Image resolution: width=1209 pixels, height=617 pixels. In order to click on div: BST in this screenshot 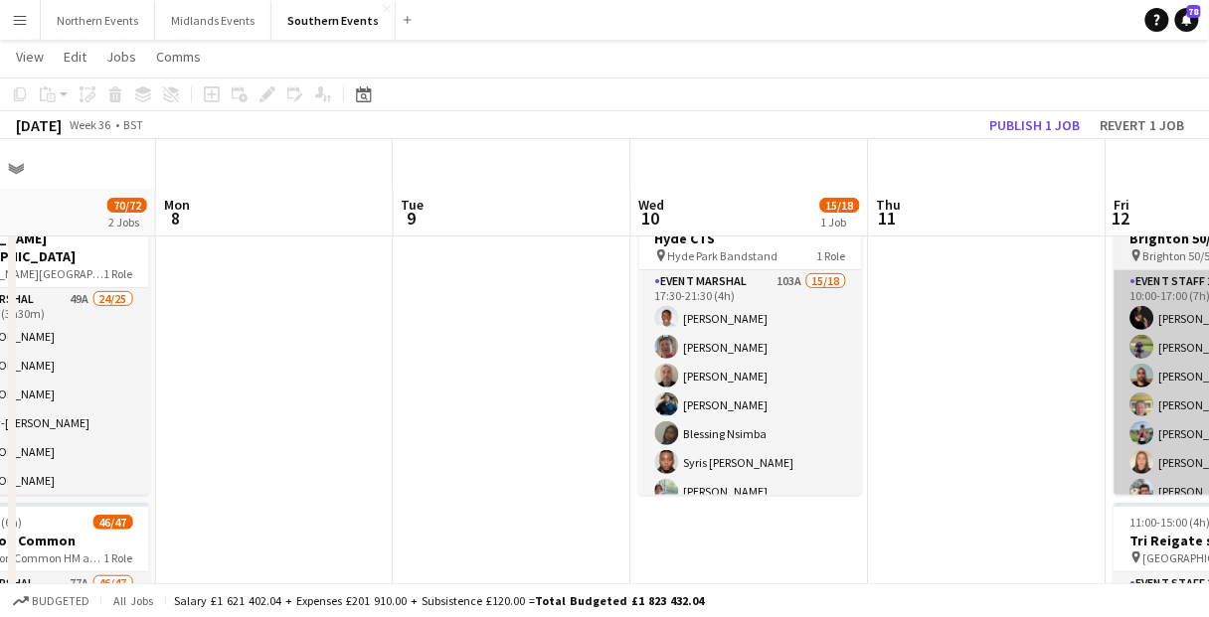, I will do `click(133, 124)`.